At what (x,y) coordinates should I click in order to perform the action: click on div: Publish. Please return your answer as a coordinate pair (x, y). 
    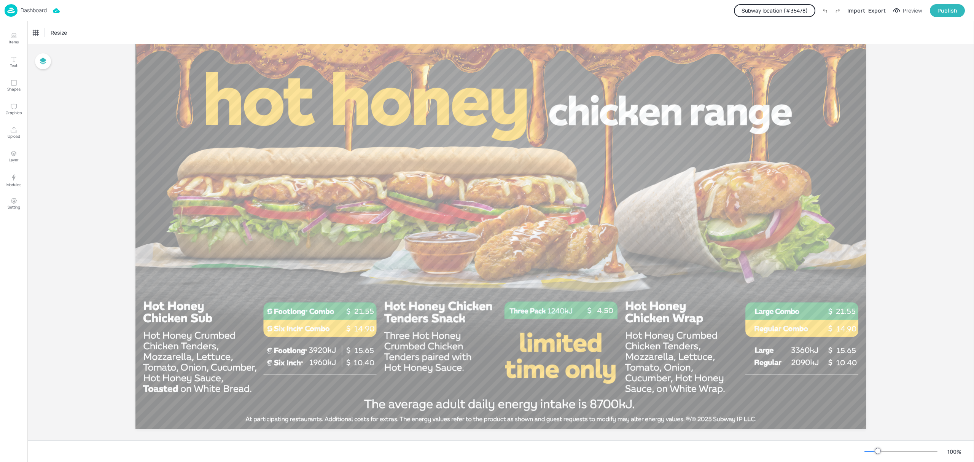
    Looking at the image, I should click on (947, 11).